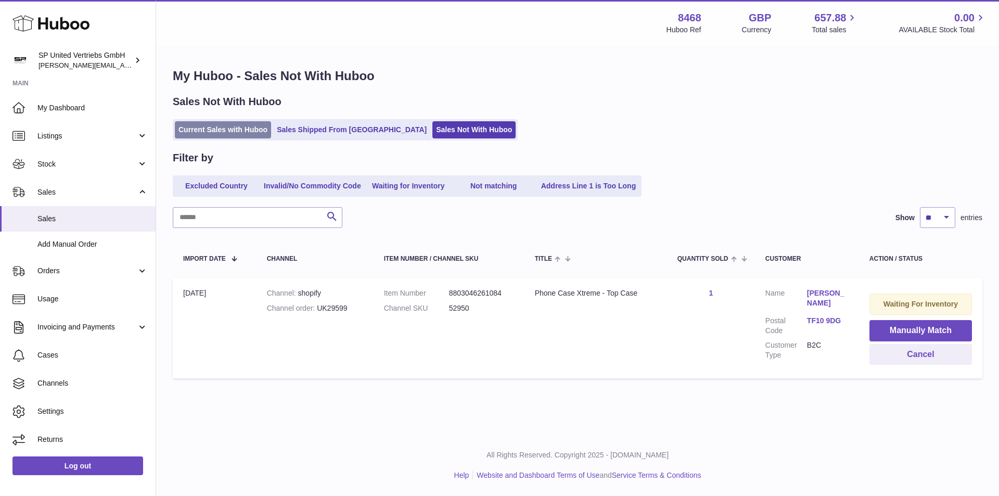 Image resolution: width=999 pixels, height=496 pixels. Describe the element at coordinates (315, 293) in the screenshot. I see `div: shopify` at that location.